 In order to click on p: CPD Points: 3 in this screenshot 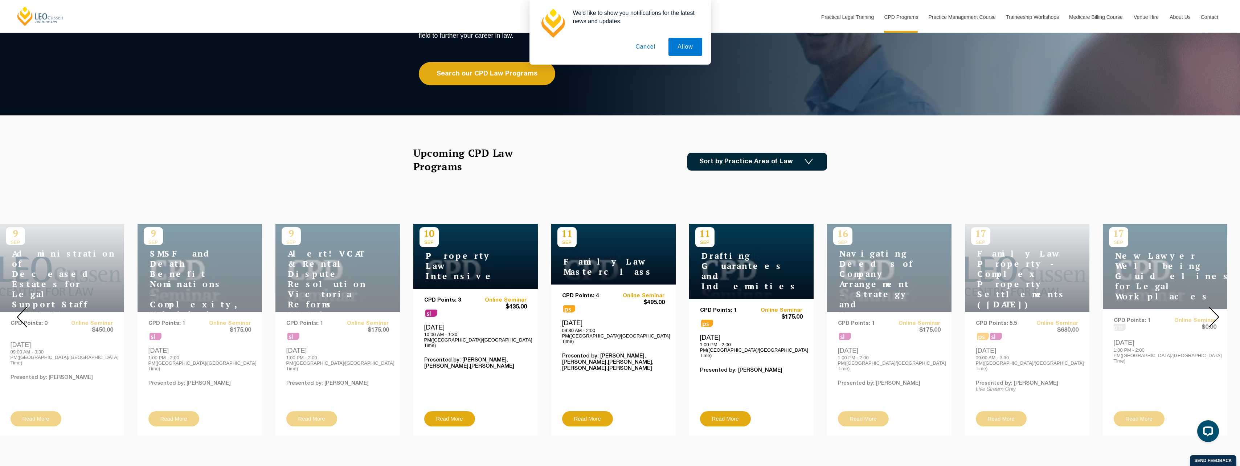, I will do `click(450, 300)`.